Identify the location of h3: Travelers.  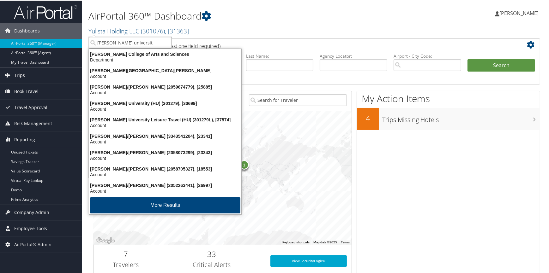
(126, 265).